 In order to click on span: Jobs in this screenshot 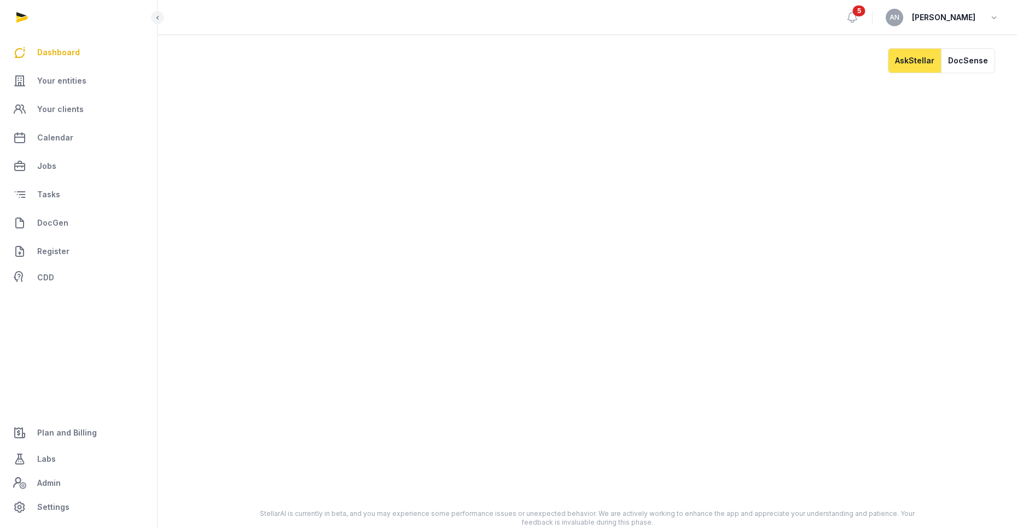, I will do `click(46, 166)`.